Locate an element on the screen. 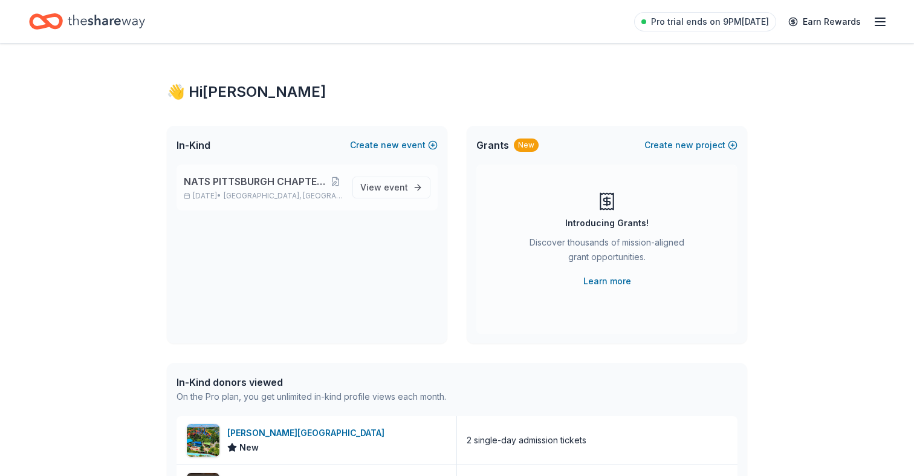 The width and height of the screenshot is (914, 476). span: In-Kind is located at coordinates (193, 145).